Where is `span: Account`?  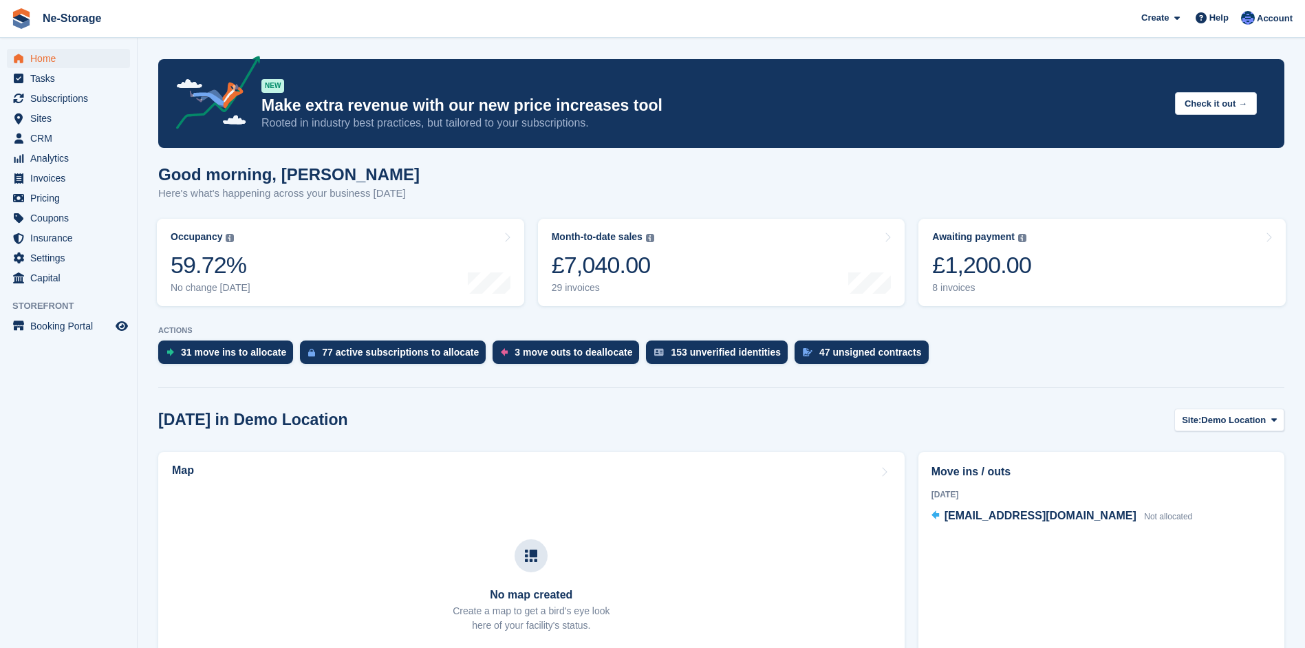
span: Account is located at coordinates (1275, 19).